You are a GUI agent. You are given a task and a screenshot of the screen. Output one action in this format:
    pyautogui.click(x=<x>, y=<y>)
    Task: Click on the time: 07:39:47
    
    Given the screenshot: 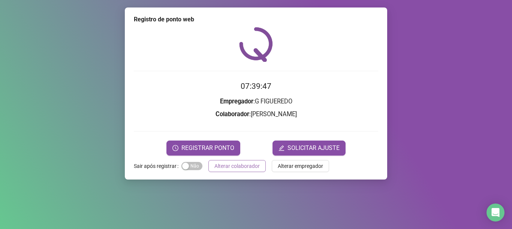 What is the action you would take?
    pyautogui.click(x=256, y=86)
    